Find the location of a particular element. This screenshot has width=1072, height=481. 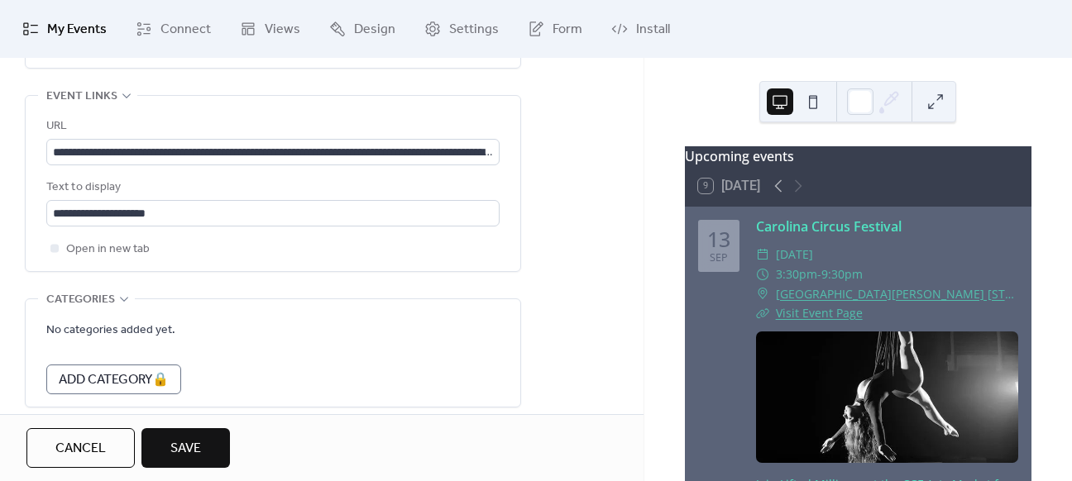

span: No categories added yet. is located at coordinates (111, 331).